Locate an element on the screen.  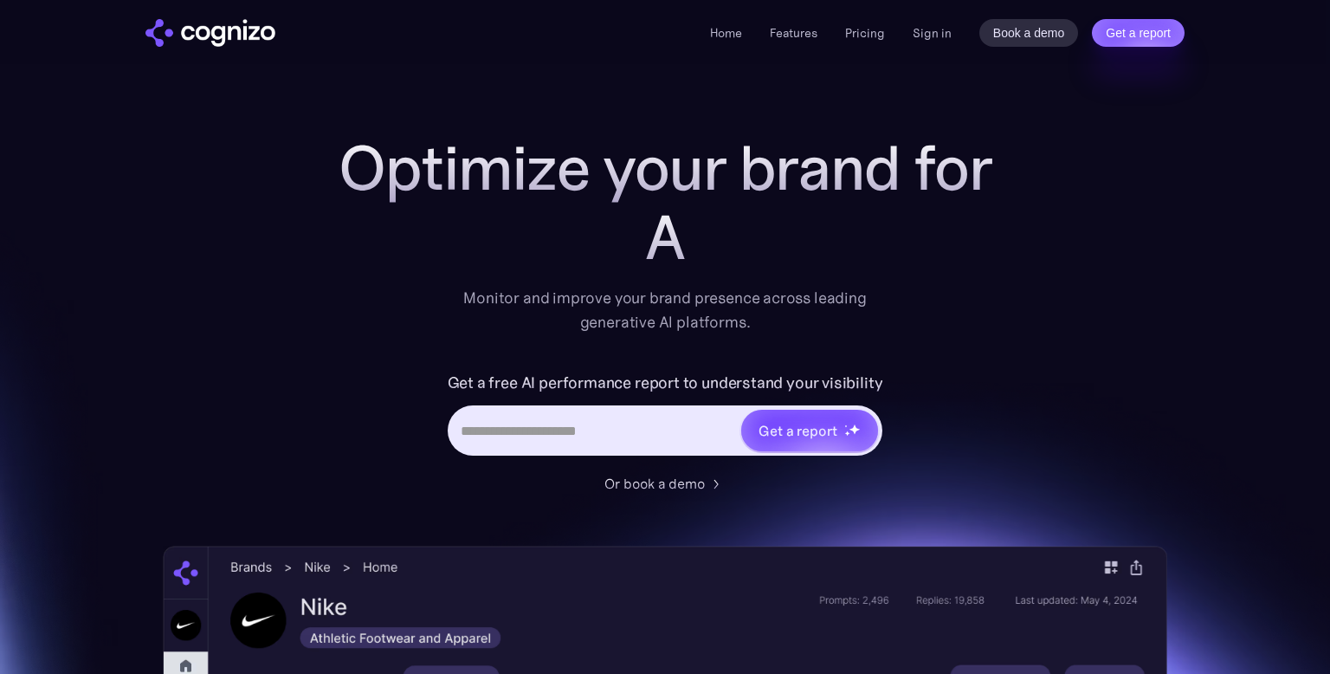
div: A is located at coordinates (665, 237).